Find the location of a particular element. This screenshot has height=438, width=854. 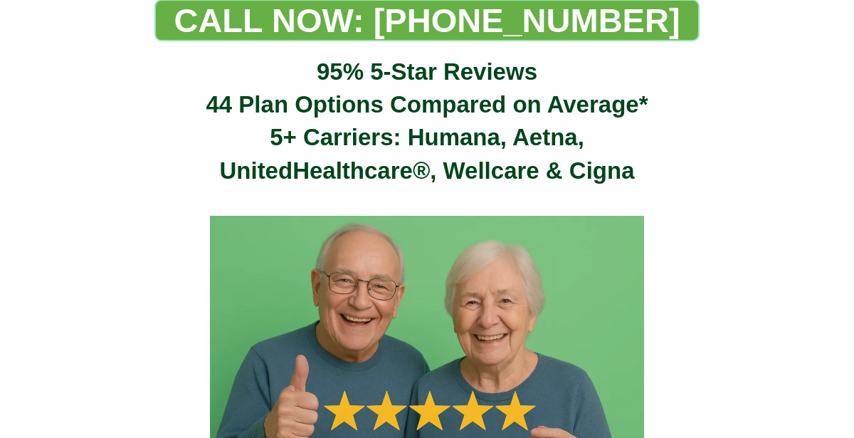

span: 44 Plan Options Compared on Average* is located at coordinates (426, 104).